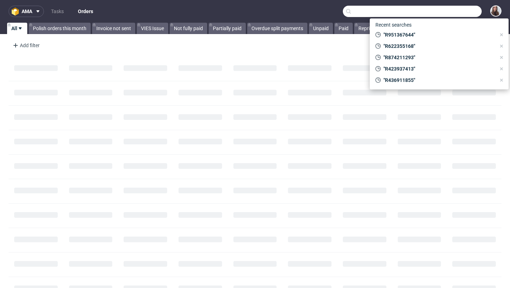 This screenshot has width=510, height=288. What do you see at coordinates (393, 25) in the screenshot?
I see `span: Recent searches` at bounding box center [393, 25].